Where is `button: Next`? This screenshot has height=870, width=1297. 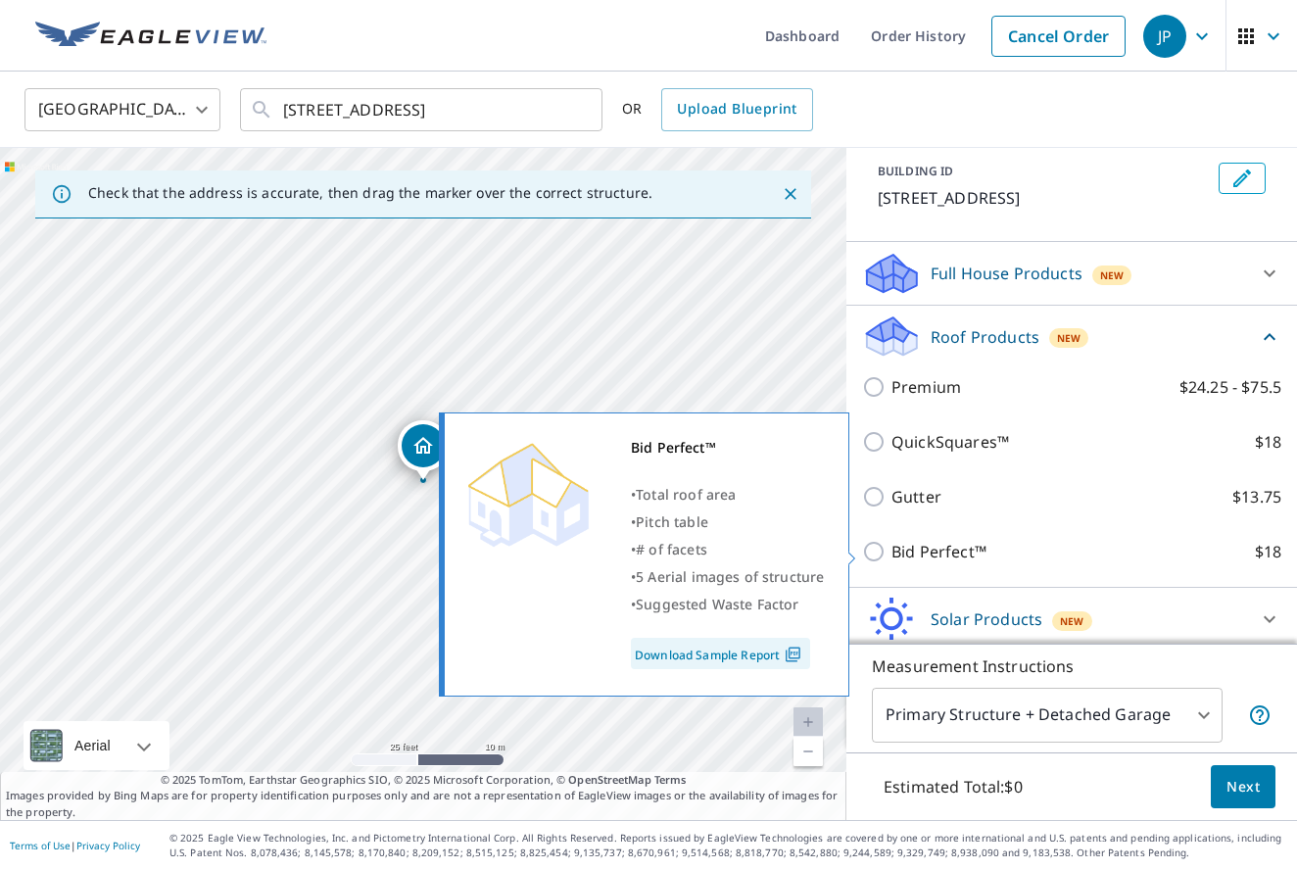 button: Next is located at coordinates (1243, 787).